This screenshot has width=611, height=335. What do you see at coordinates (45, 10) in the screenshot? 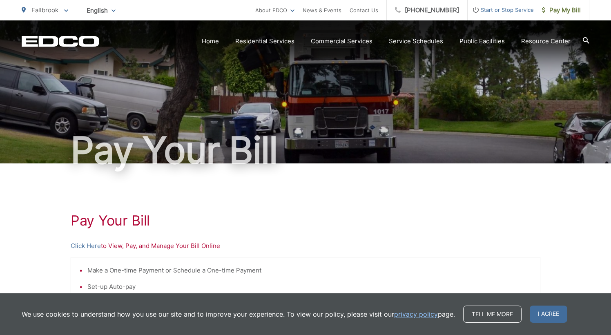
I see `span: Fallbrook` at bounding box center [45, 10].